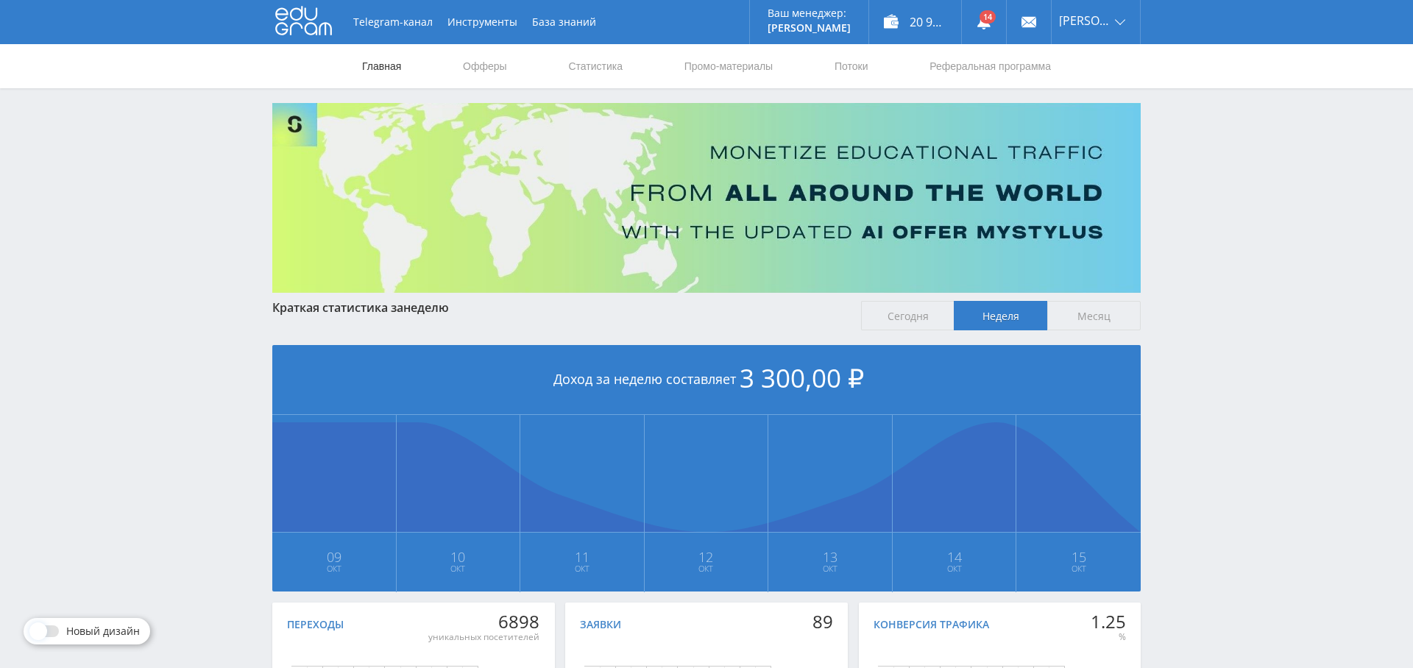  What do you see at coordinates (728, 66) in the screenshot?
I see `a: Промо-материалы` at bounding box center [728, 66].